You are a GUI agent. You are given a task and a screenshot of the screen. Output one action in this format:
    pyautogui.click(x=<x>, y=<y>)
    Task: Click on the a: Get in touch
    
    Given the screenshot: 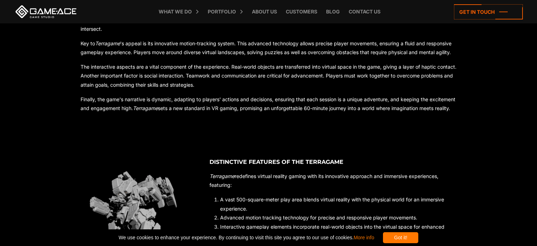 What is the action you would take?
    pyautogui.click(x=488, y=12)
    